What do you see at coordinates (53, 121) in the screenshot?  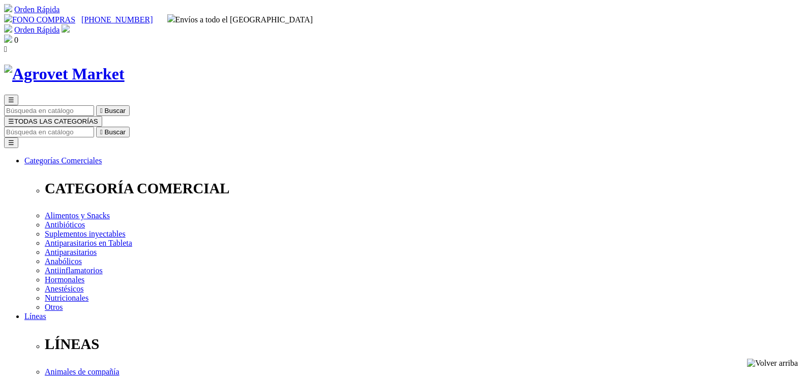 I see `button: ☰TODAS LAS CATEGORÍAS` at bounding box center [53, 121].